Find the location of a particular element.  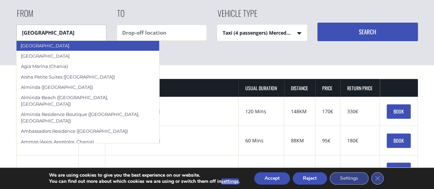

label: Vehicle type is located at coordinates (237, 16).